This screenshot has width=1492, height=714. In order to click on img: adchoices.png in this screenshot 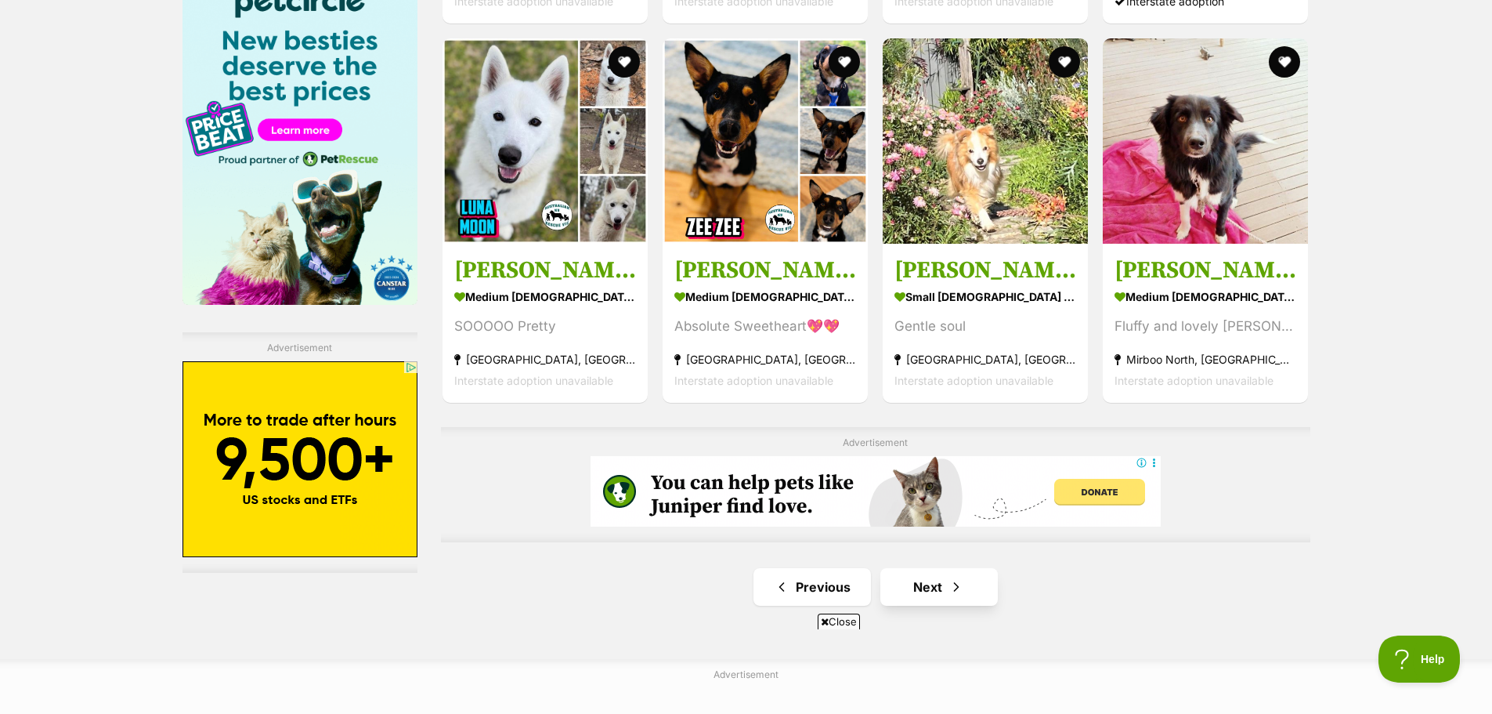, I will do `click(229, 6)`.